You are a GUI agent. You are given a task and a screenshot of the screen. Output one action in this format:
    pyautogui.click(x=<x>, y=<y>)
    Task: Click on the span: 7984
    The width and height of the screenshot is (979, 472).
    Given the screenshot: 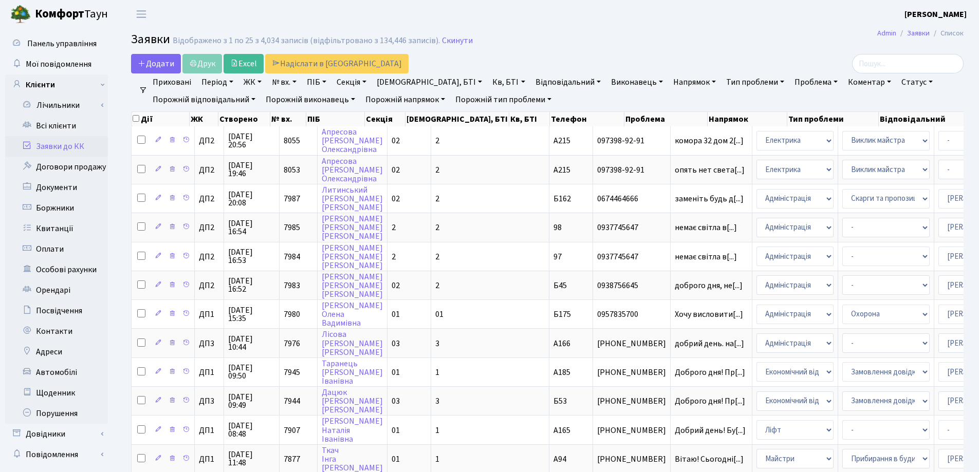 What is the action you would take?
    pyautogui.click(x=292, y=257)
    